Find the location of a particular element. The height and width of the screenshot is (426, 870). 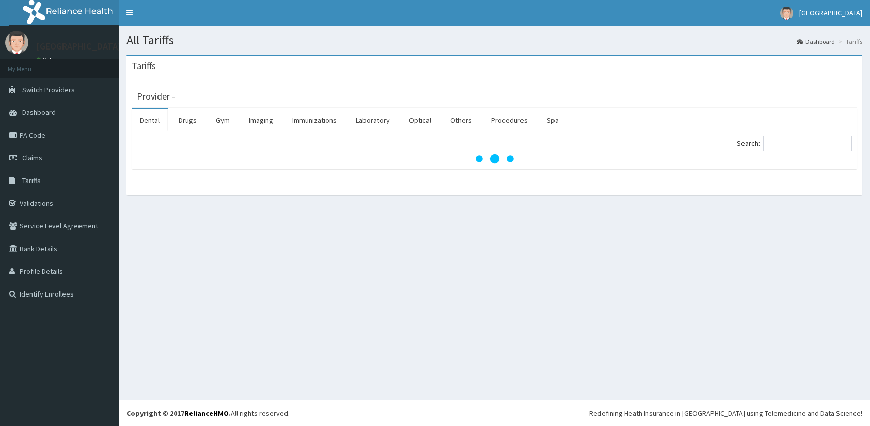

footer: All rights reserved. is located at coordinates (494, 413).